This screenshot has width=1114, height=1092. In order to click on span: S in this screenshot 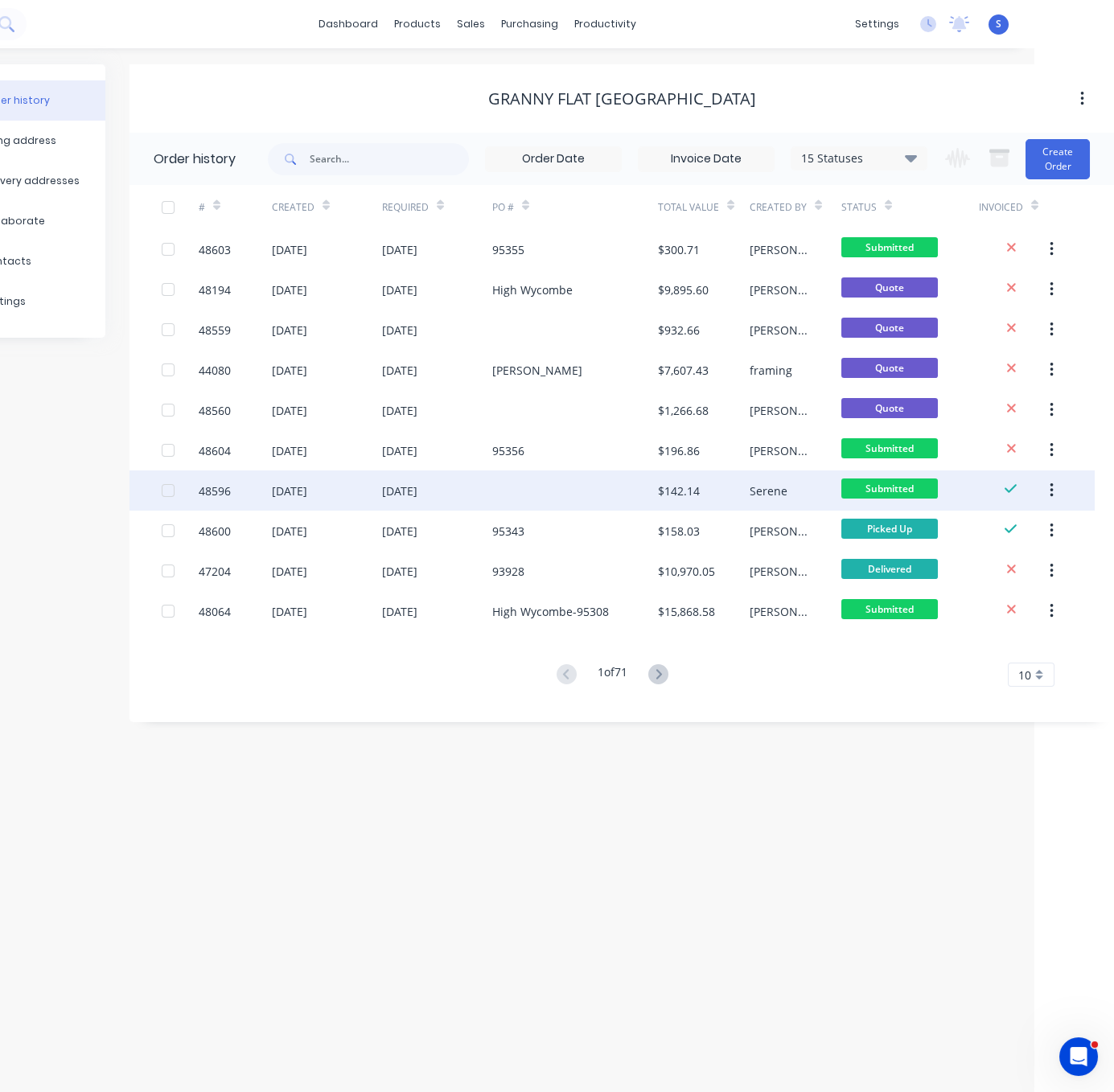, I will do `click(998, 24)`.